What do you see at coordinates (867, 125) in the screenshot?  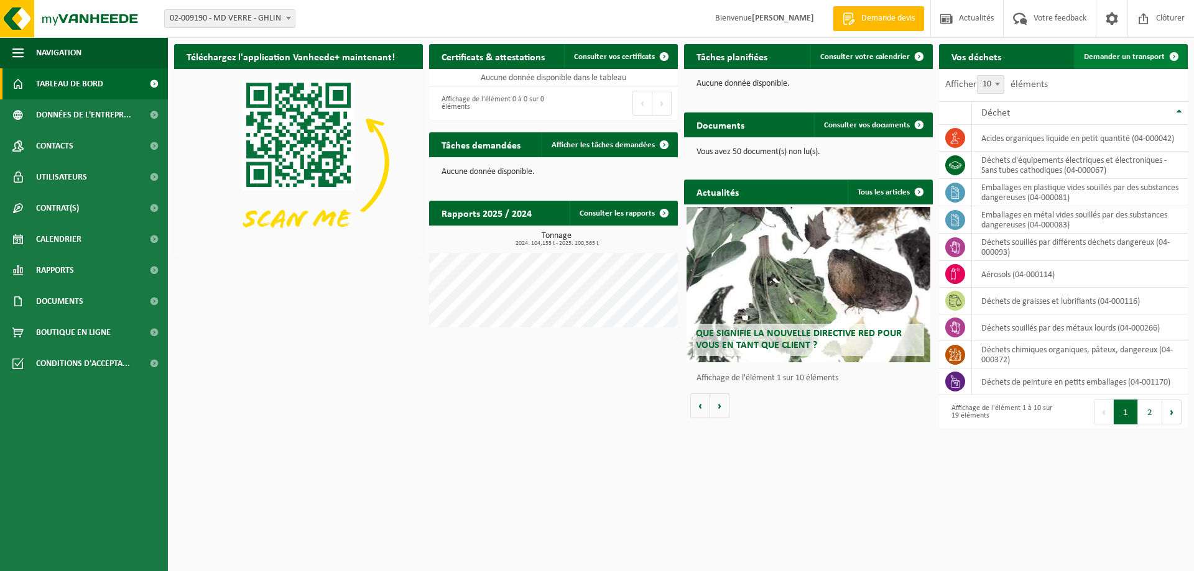 I see `span: Consulter vos documents` at bounding box center [867, 125].